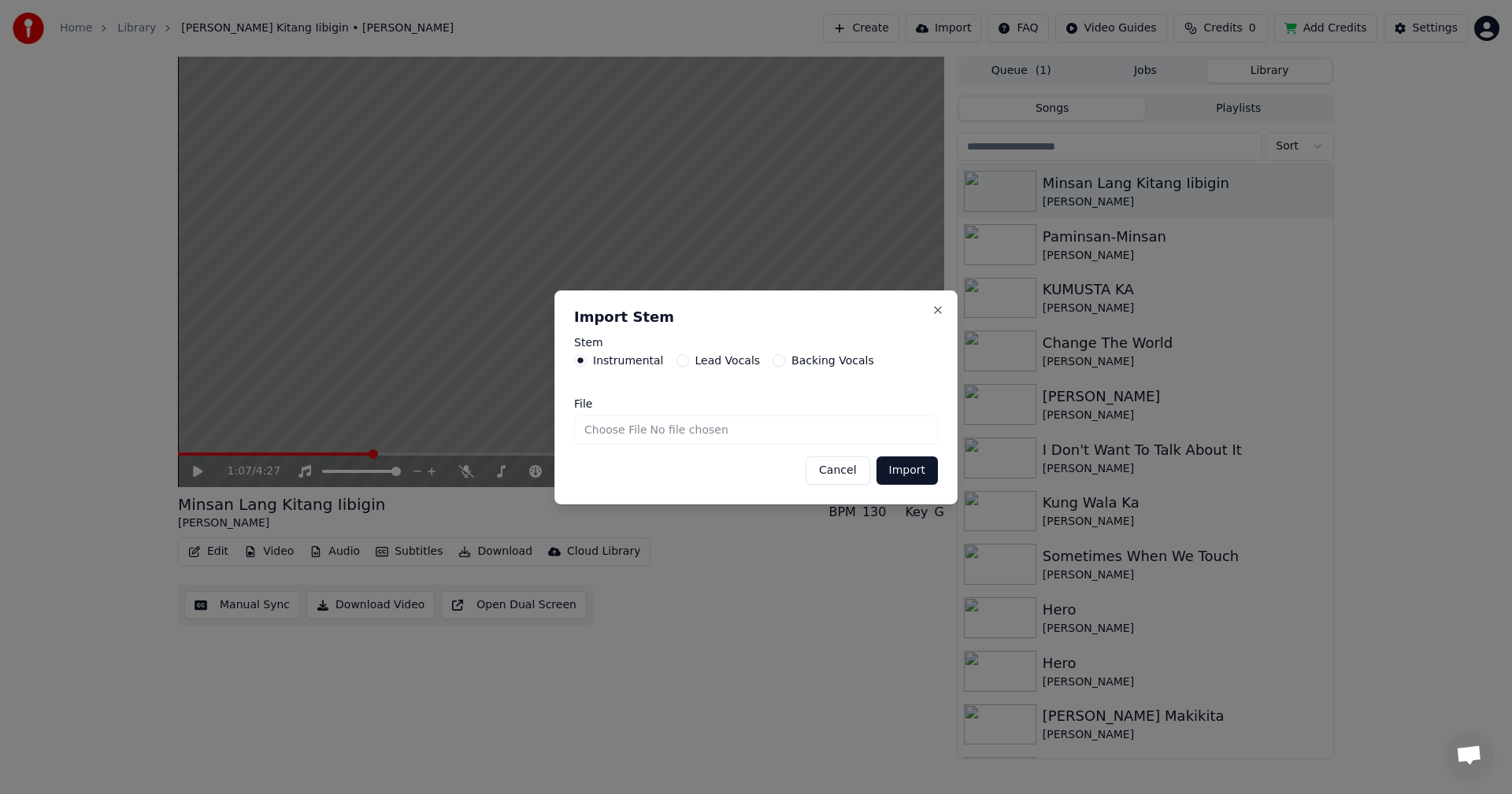 This screenshot has height=794, width=1512. I want to click on label: Instrumental, so click(629, 360).